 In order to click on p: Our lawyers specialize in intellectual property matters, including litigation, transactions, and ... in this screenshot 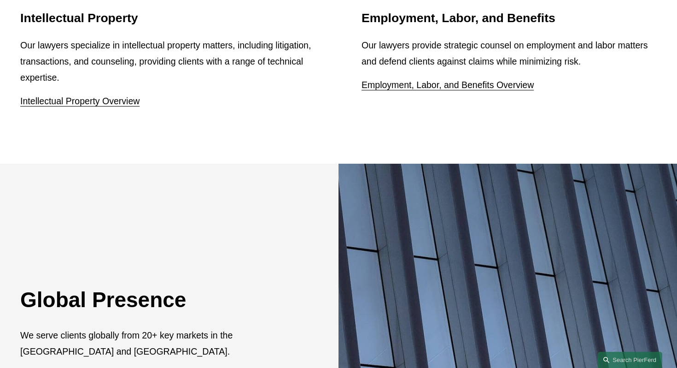, I will do `click(168, 61)`.